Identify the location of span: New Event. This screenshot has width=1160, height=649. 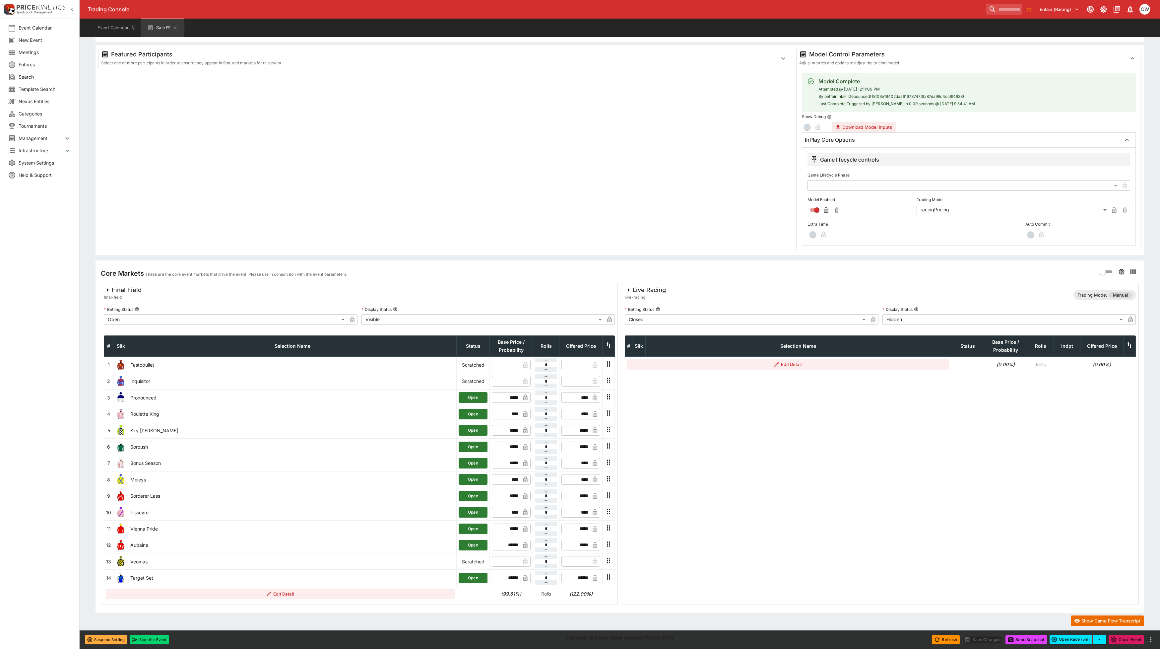
(45, 40).